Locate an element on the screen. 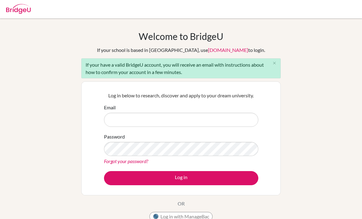  p: Log in below to research, discover and apply to your dream university. is located at coordinates (181, 95).